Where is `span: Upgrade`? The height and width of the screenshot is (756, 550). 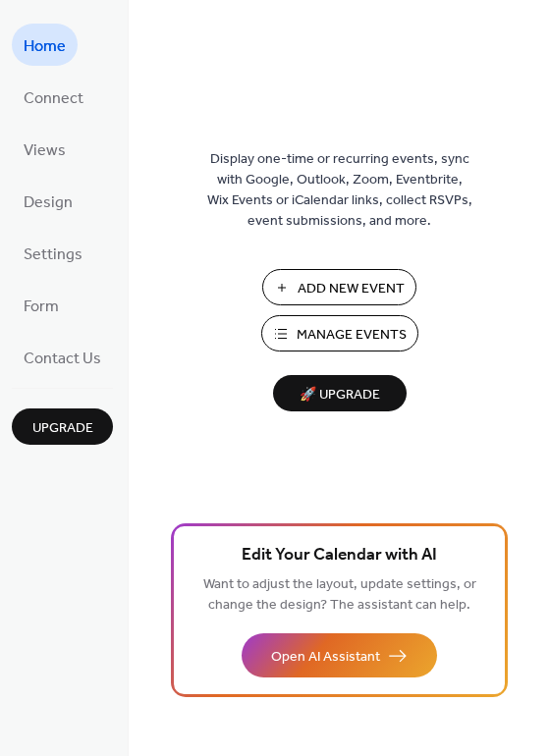 span: Upgrade is located at coordinates (63, 428).